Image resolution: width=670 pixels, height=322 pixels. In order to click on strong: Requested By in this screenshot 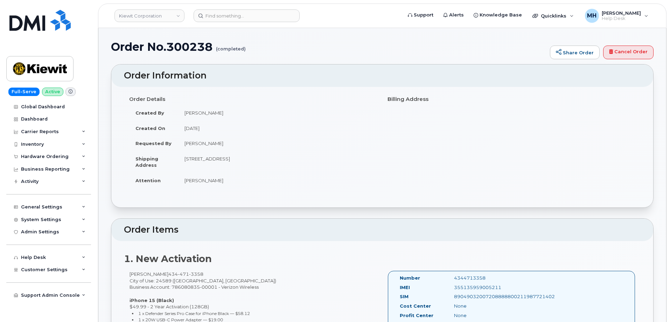, I will do `click(153, 143)`.